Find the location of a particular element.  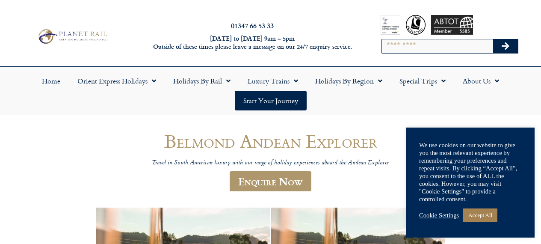

a: About Us is located at coordinates (481, 81).